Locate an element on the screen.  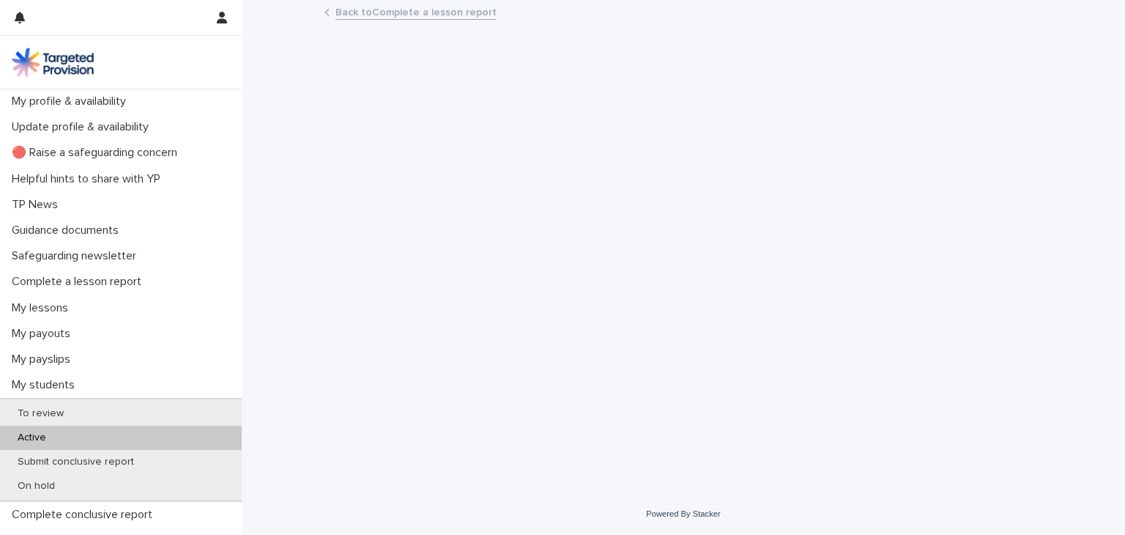
a: Back toComplete a lesson report is located at coordinates (416, 11).